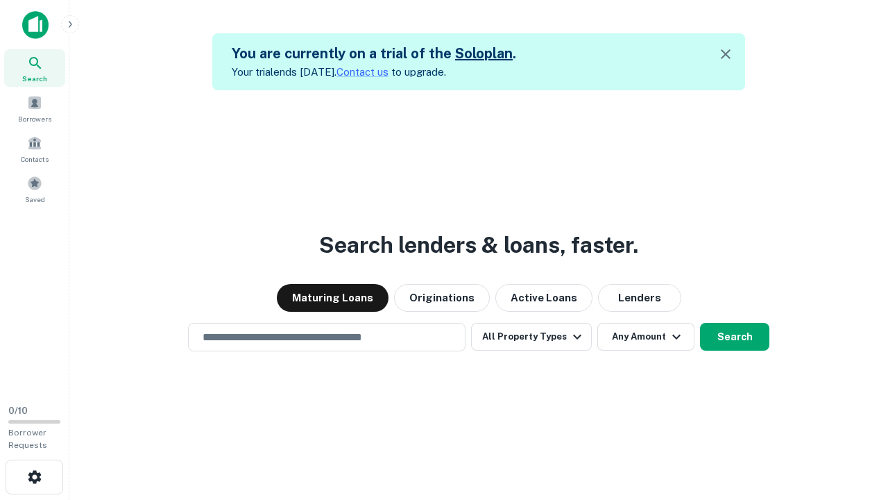  I want to click on span: Borrowers, so click(35, 119).